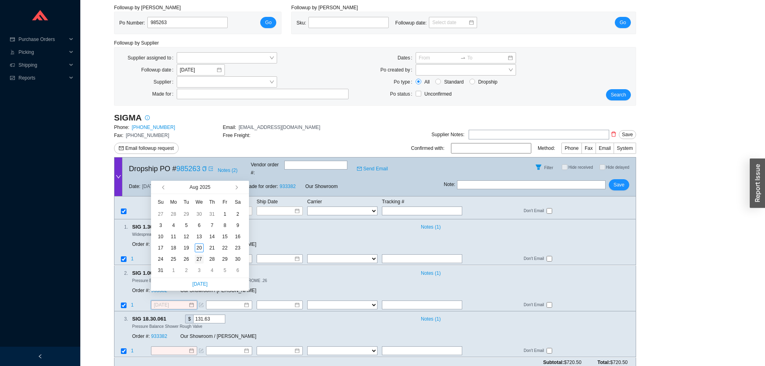 This screenshot has width=765, height=366. Describe the element at coordinates (449, 185) in the screenshot. I see `span: Note :` at that location.